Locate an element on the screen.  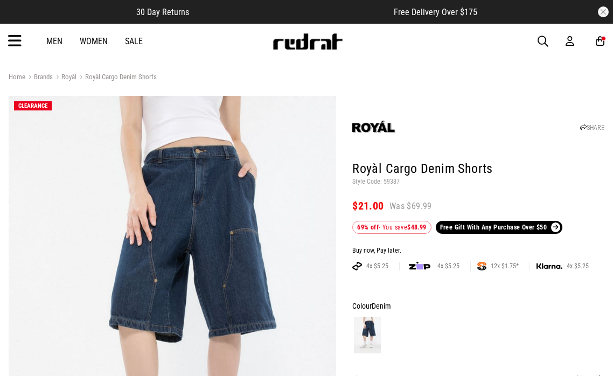
span: Denim is located at coordinates (381, 306).